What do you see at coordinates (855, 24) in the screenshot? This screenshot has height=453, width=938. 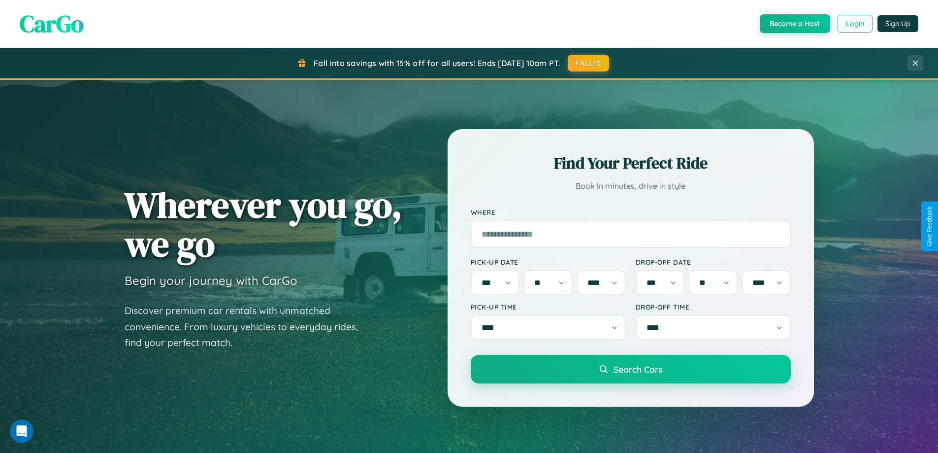 I see `button: Login` at bounding box center [855, 24].